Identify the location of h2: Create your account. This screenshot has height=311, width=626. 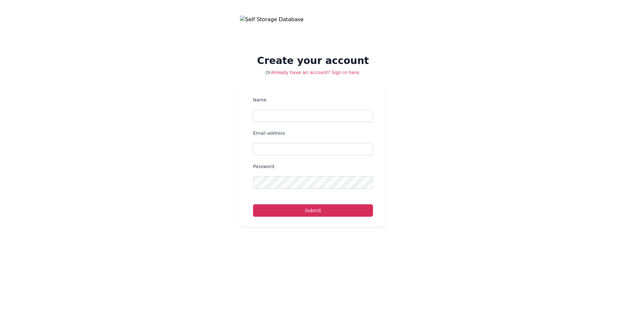
(313, 61).